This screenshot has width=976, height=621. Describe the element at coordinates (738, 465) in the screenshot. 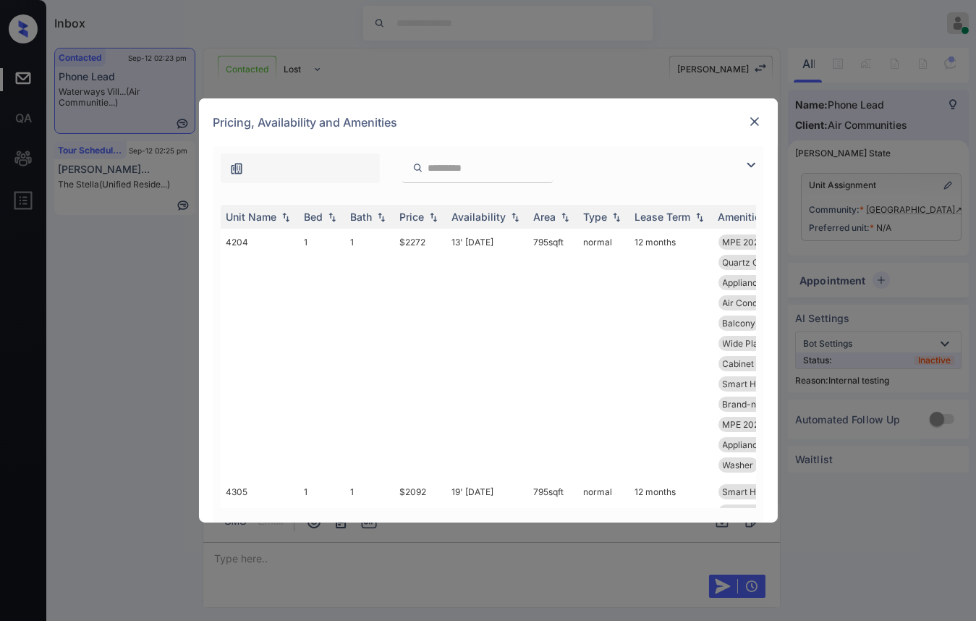

I see `span: Washer` at that location.